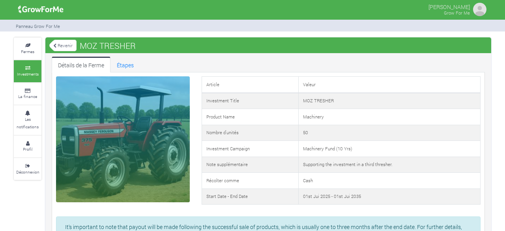  What do you see at coordinates (108, 46) in the screenshot?
I see `span: MOZ TRESHER` at bounding box center [108, 46].